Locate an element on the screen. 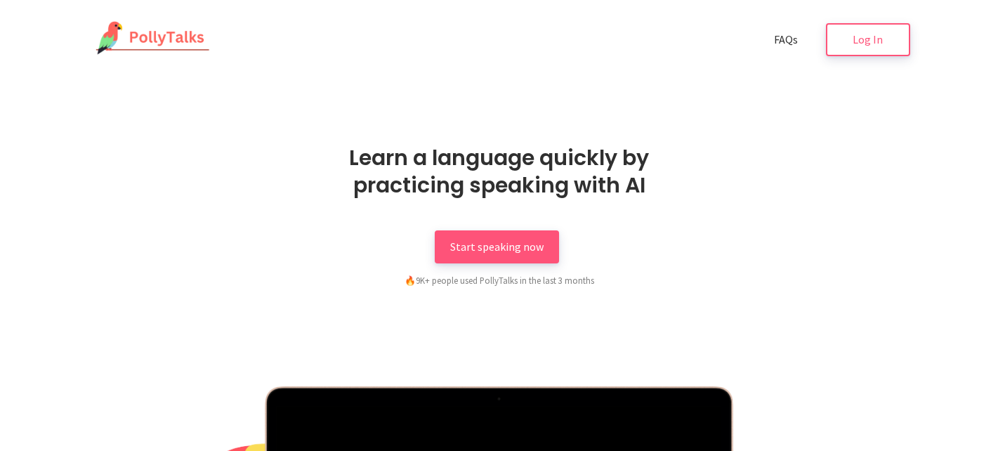 This screenshot has height=451, width=998. span: Log In is located at coordinates (867, 39).